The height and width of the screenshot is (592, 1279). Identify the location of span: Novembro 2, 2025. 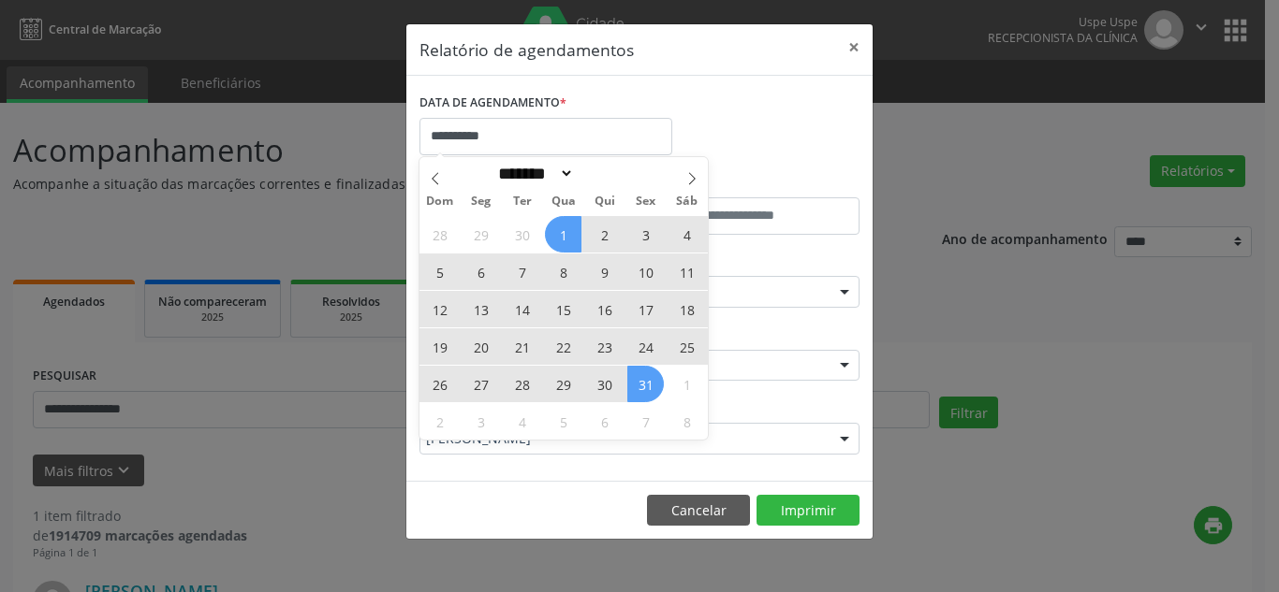
(439, 421).